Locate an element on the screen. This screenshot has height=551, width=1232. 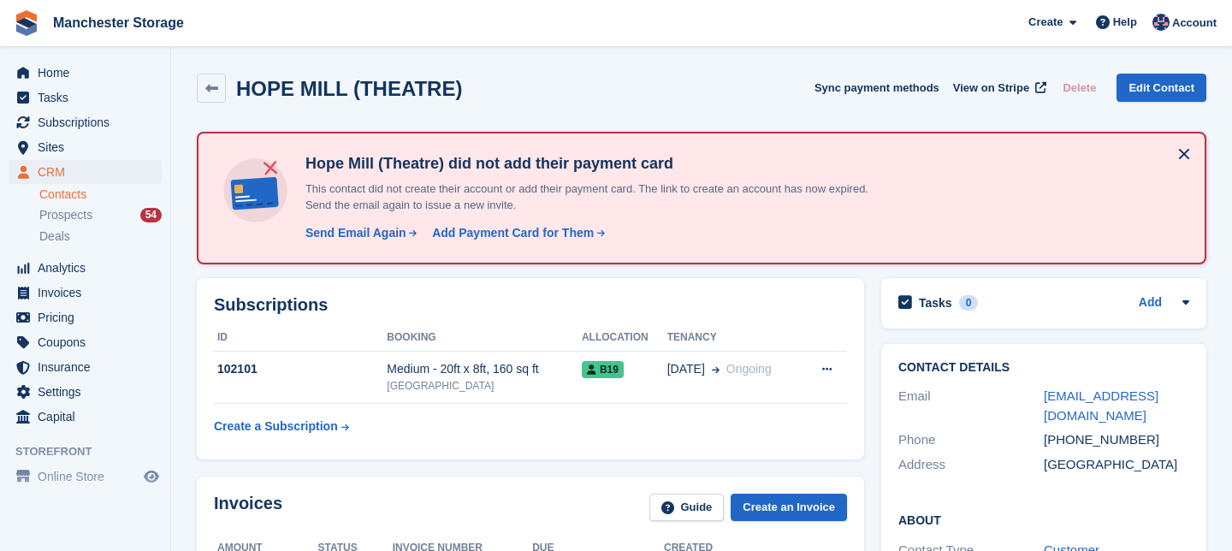
span: Insurance is located at coordinates (89, 367).